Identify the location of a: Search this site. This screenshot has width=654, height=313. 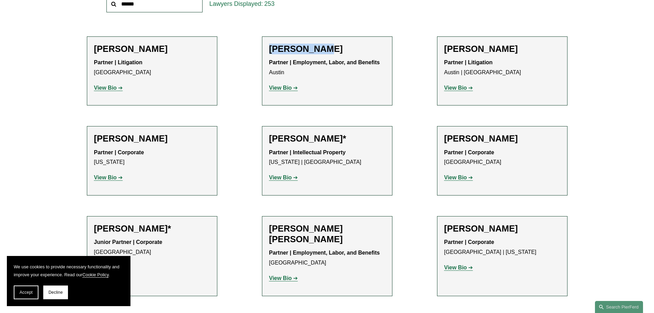
(619, 307).